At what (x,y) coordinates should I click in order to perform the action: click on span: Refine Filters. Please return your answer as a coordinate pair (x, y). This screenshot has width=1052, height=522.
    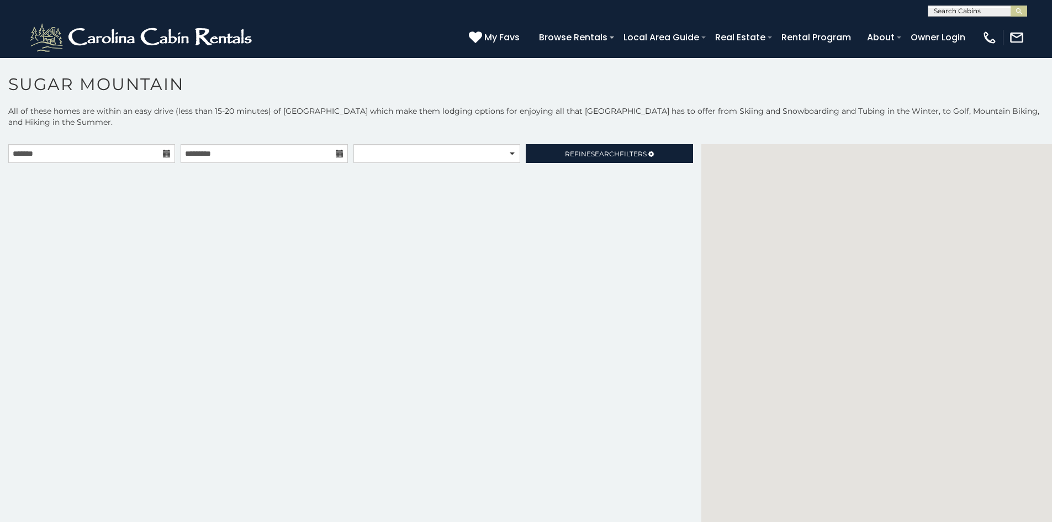
    Looking at the image, I should click on (606, 154).